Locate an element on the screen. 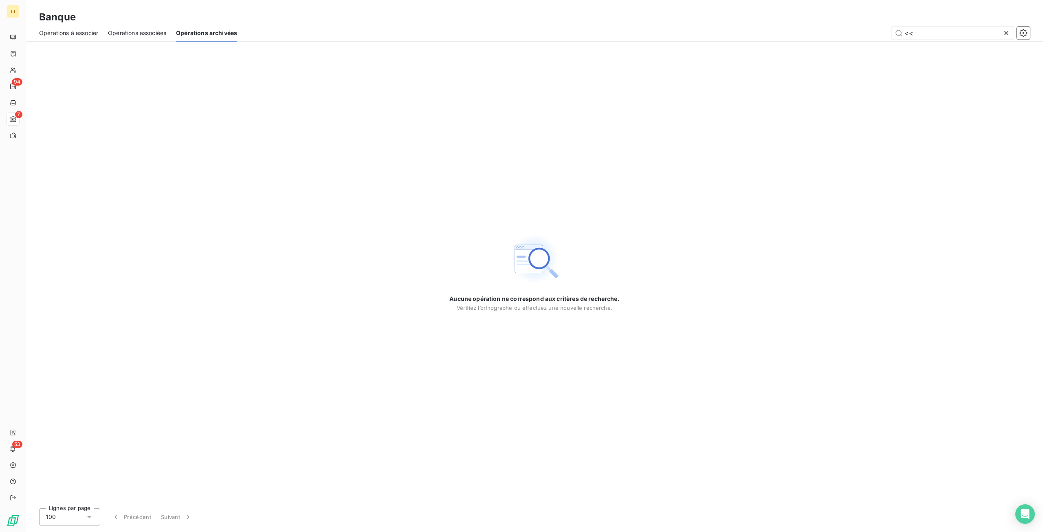 Image resolution: width=1043 pixels, height=532 pixels. img: Logo LeanPay is located at coordinates (13, 520).